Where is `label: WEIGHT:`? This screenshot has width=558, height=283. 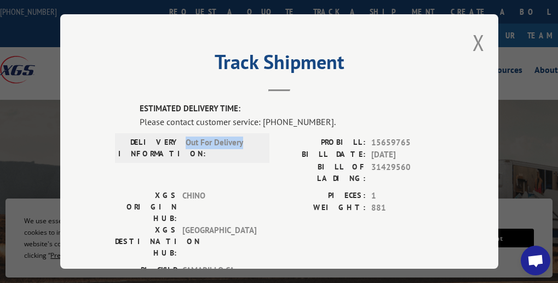 label: WEIGHT: is located at coordinates (323, 208).